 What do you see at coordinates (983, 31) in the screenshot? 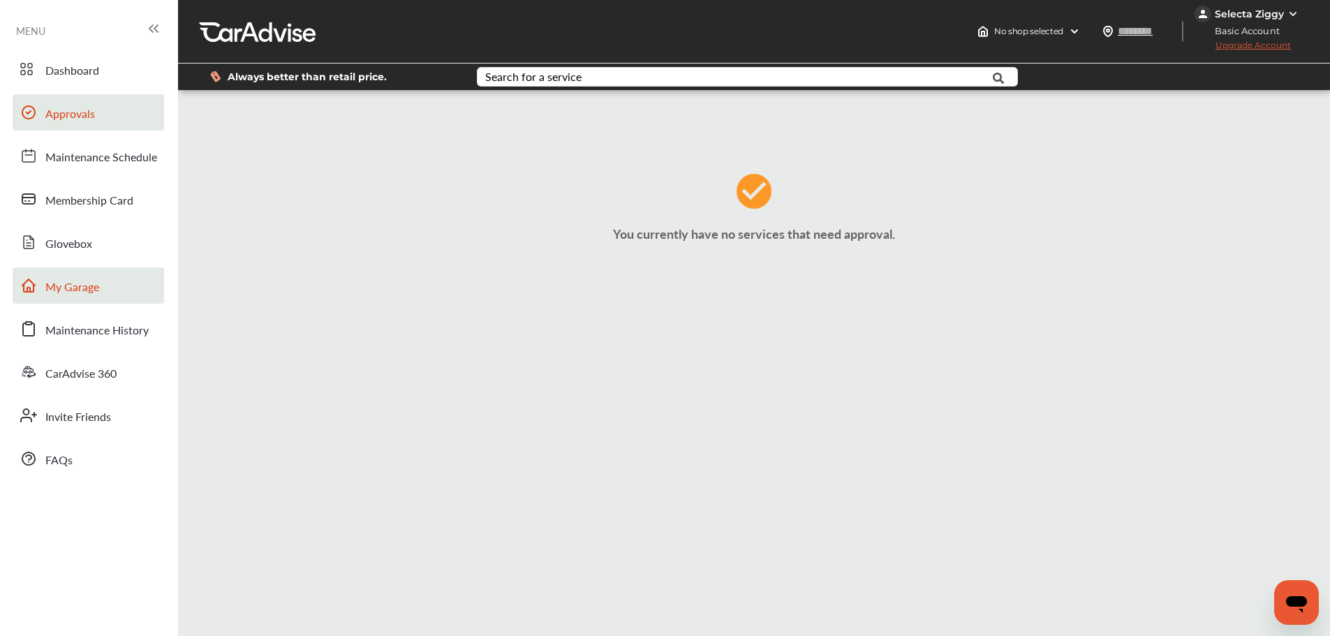
I see `img: header-home-logo.8d720a4f.svg` at bounding box center [983, 31].